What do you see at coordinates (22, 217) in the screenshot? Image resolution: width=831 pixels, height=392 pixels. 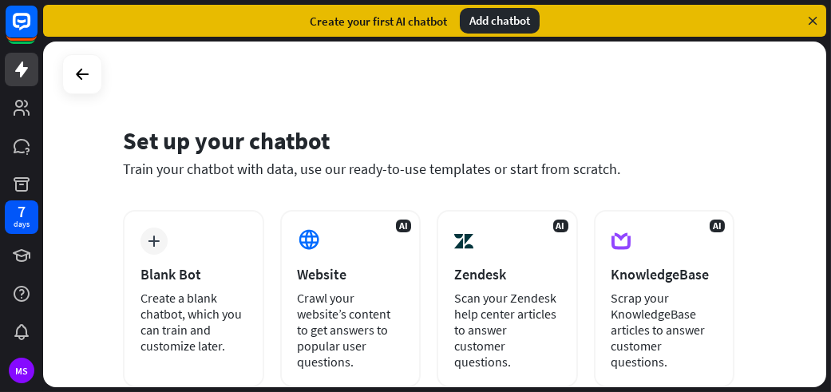 I see `a: 7 days` at bounding box center [22, 217].